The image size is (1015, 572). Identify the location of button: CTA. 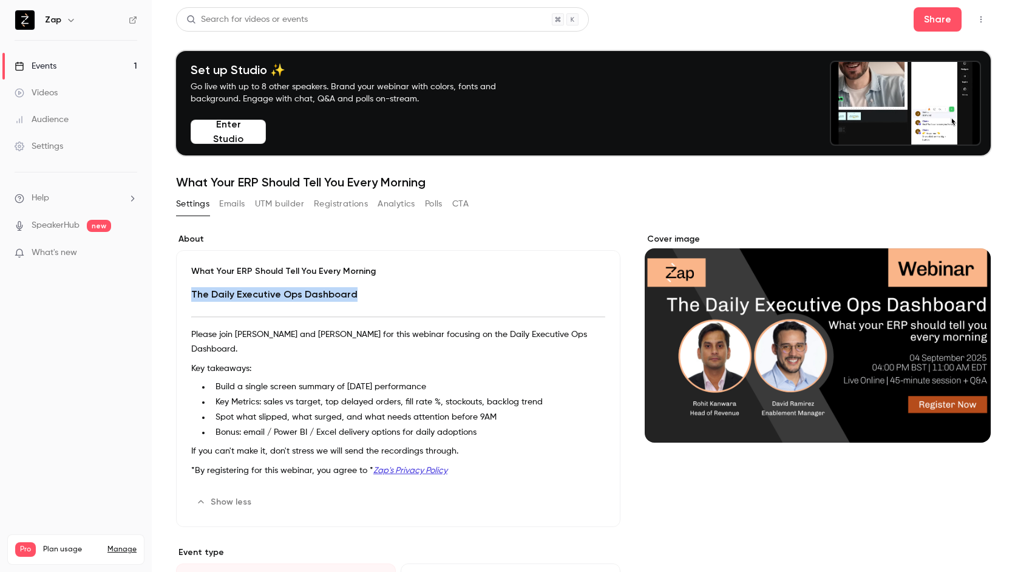
(460, 204).